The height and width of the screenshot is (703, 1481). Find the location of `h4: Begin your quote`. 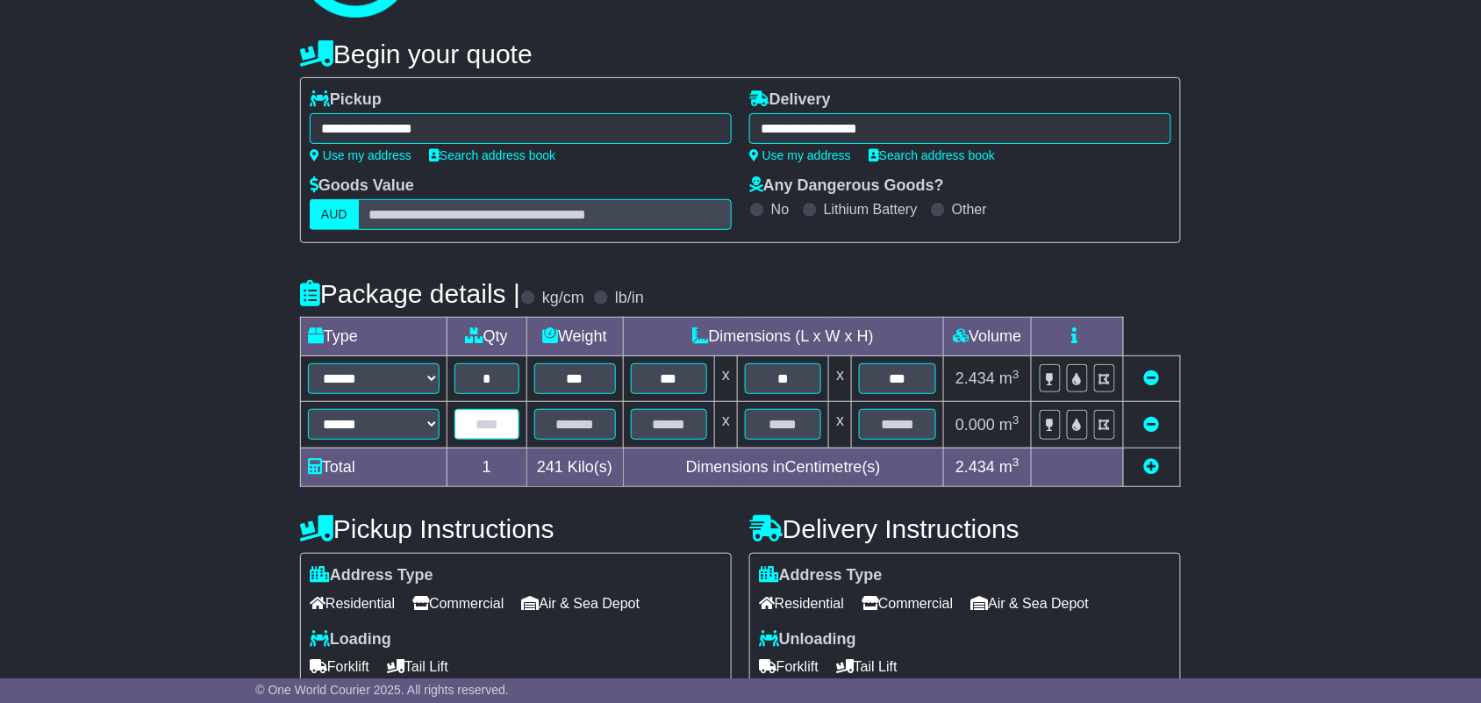

h4: Begin your quote is located at coordinates (741, 54).